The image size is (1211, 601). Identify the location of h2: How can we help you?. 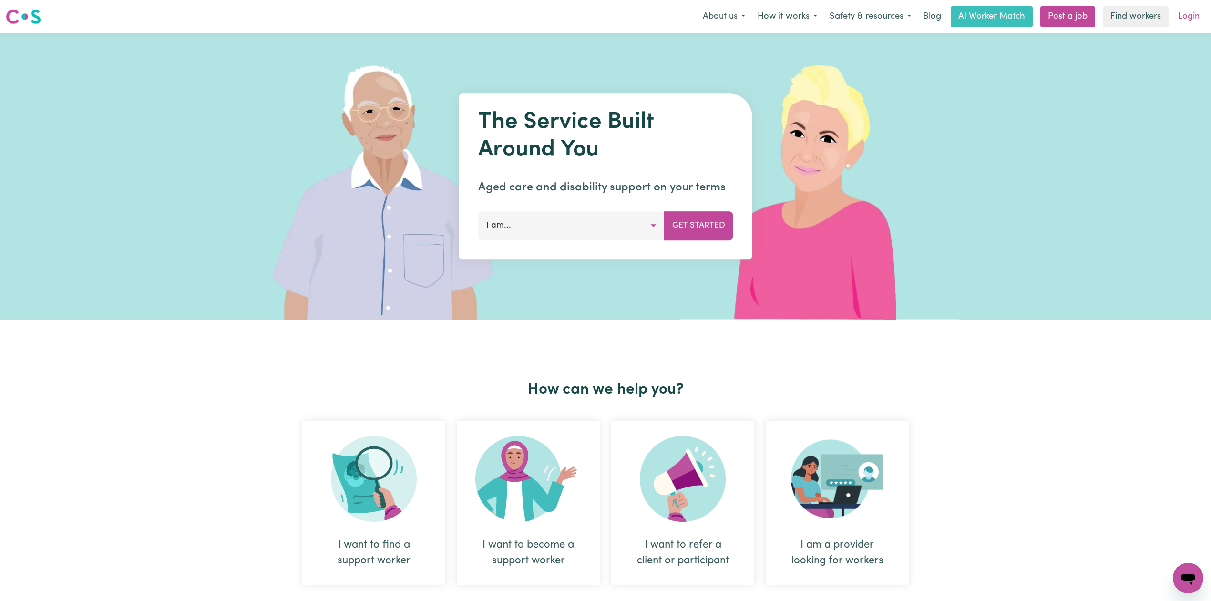
(606, 390).